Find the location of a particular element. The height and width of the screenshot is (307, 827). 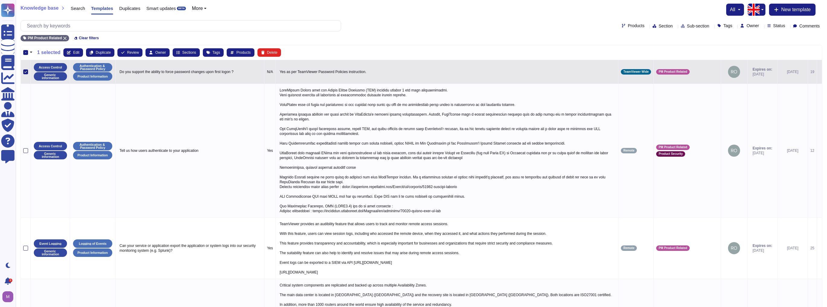

button: New template is located at coordinates (792, 10).